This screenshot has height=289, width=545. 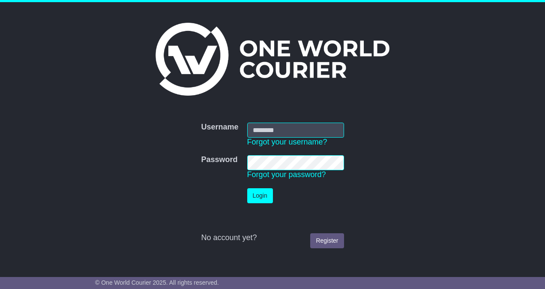 I want to click on a: Forgot your password?, so click(x=287, y=175).